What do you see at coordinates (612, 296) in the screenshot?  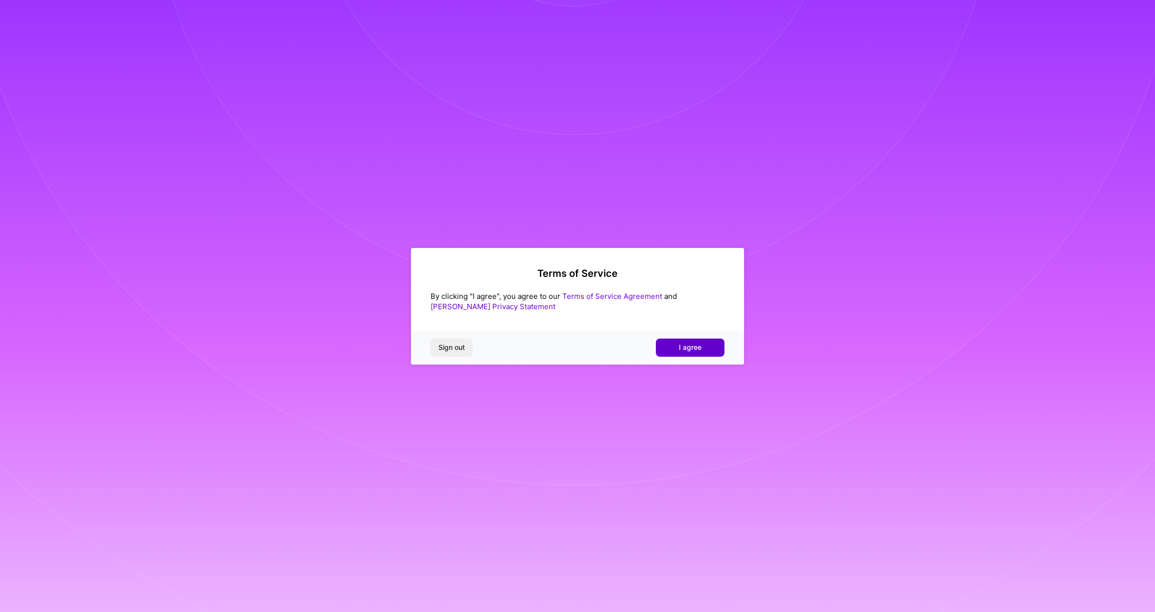 I see `a: Terms of Service Agreement` at bounding box center [612, 296].